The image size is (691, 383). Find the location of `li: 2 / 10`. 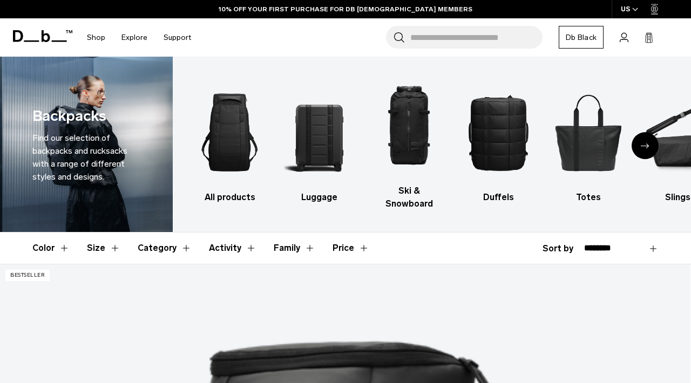

li: 2 / 10 is located at coordinates (319, 141).